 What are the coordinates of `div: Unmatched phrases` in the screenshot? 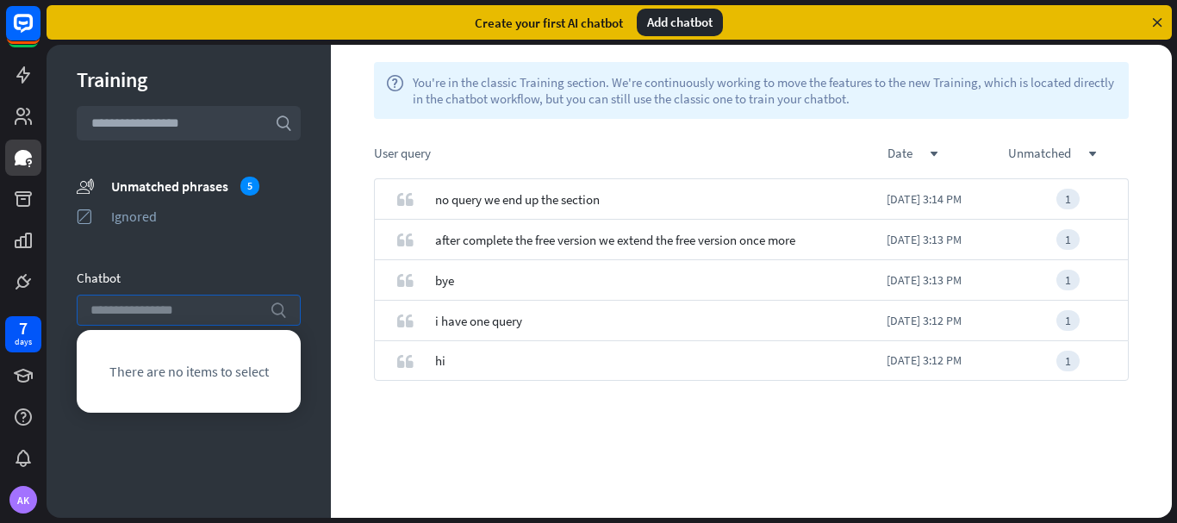 It's located at (206, 186).